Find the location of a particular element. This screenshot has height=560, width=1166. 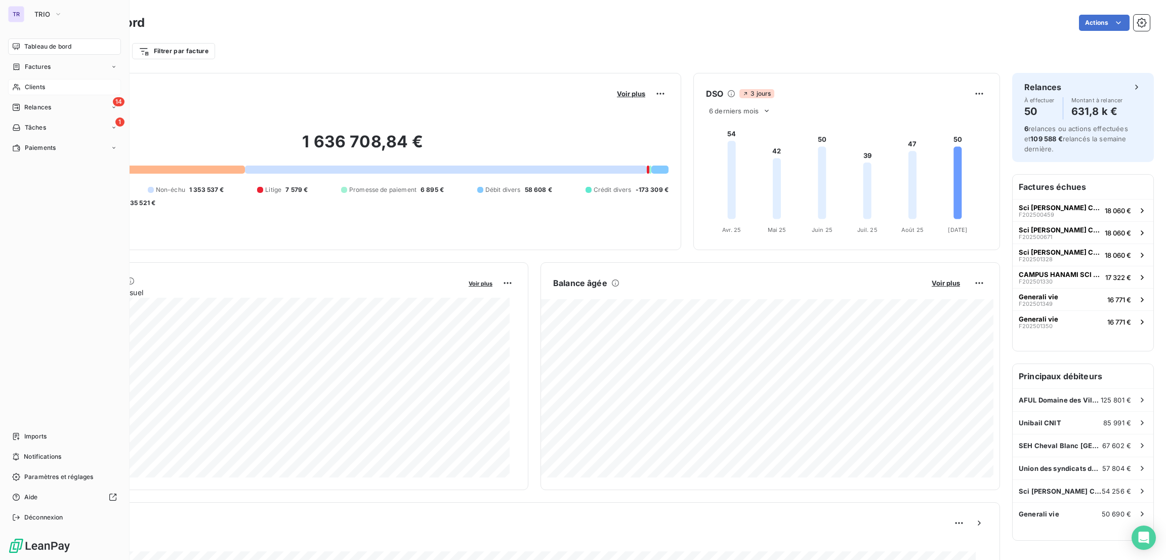

span: Déconnexion is located at coordinates (44, 517).